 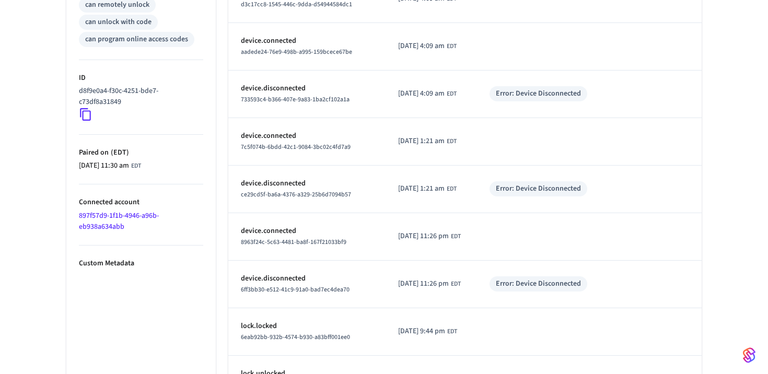 What do you see at coordinates (136, 39) in the screenshot?
I see `div: can program online access codes` at bounding box center [136, 39].